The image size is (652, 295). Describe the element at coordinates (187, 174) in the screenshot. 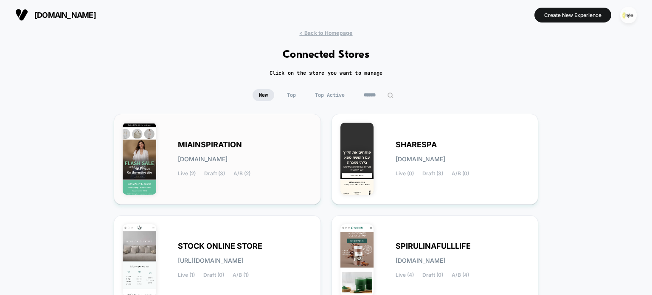

I see `span: Live (2)` at that location.